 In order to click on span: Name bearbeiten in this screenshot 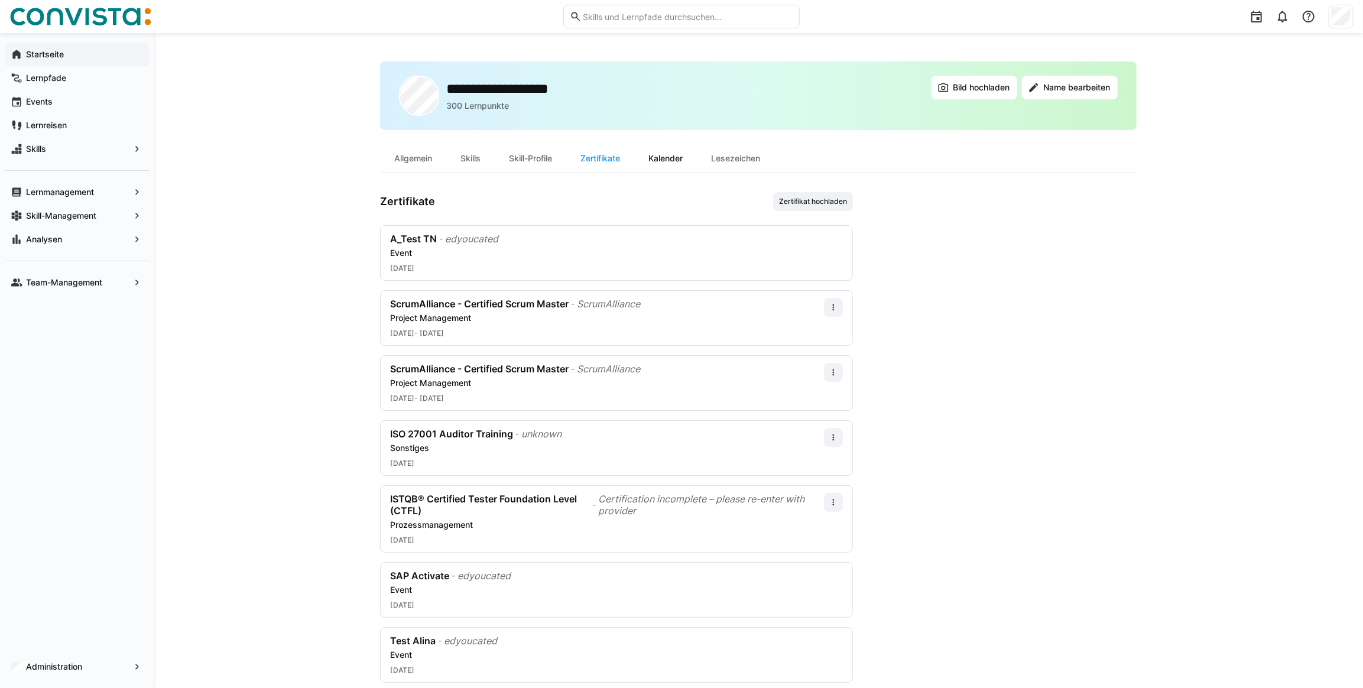, I will do `click(1076, 87)`.